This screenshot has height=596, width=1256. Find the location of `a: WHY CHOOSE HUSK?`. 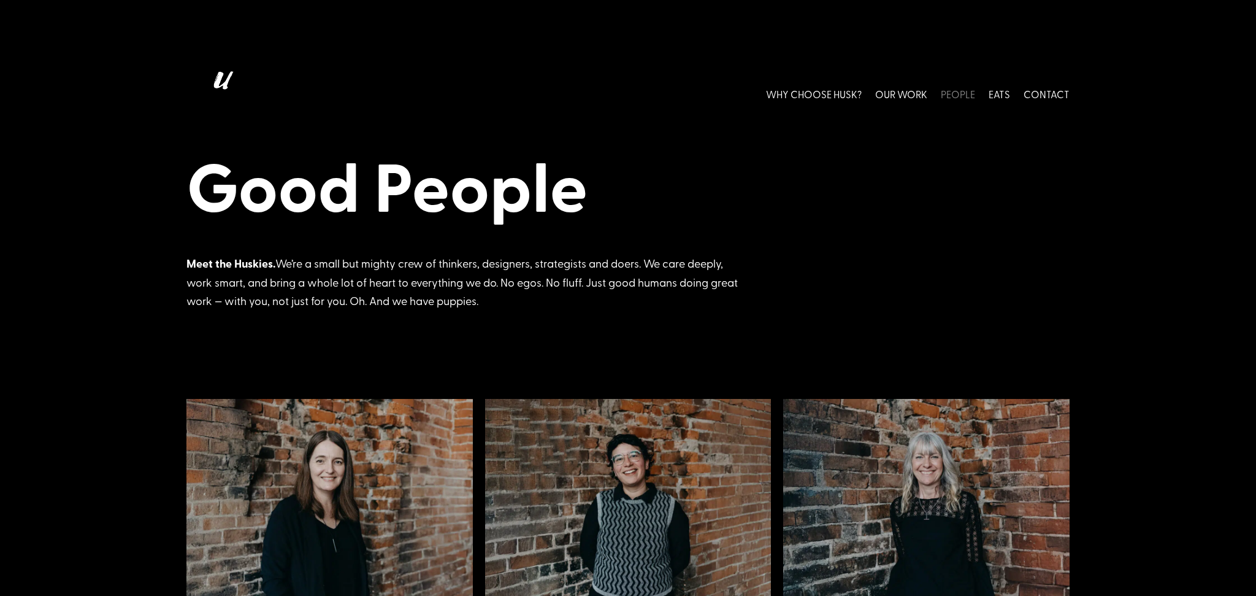

a: WHY CHOOSE HUSK? is located at coordinates (814, 93).